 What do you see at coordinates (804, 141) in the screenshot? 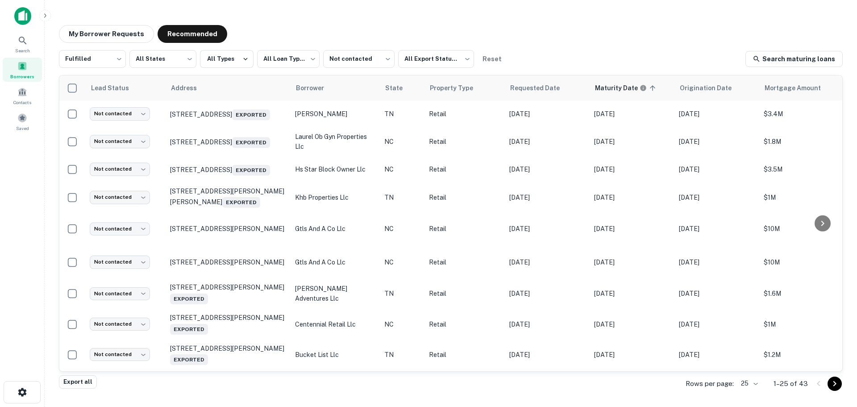
I see `p: $1.8M` at bounding box center [804, 141].